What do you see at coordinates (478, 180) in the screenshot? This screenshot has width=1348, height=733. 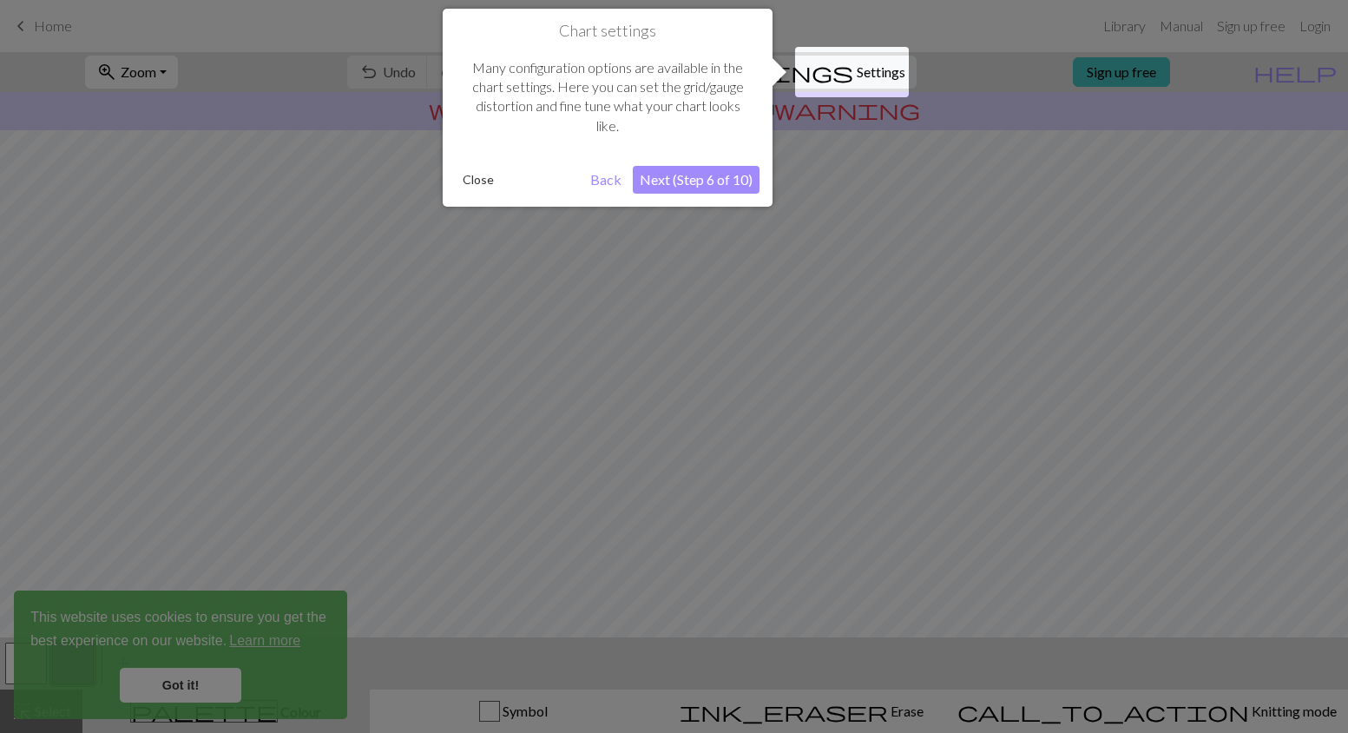 I see `button: Close` at bounding box center [478, 180].